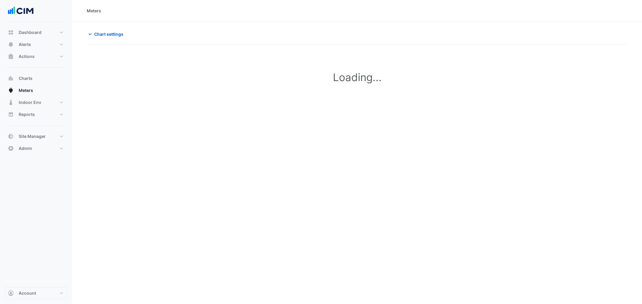  What do you see at coordinates (11, 32) in the screenshot?
I see `app-icon: Dashboard` at bounding box center [11, 32].